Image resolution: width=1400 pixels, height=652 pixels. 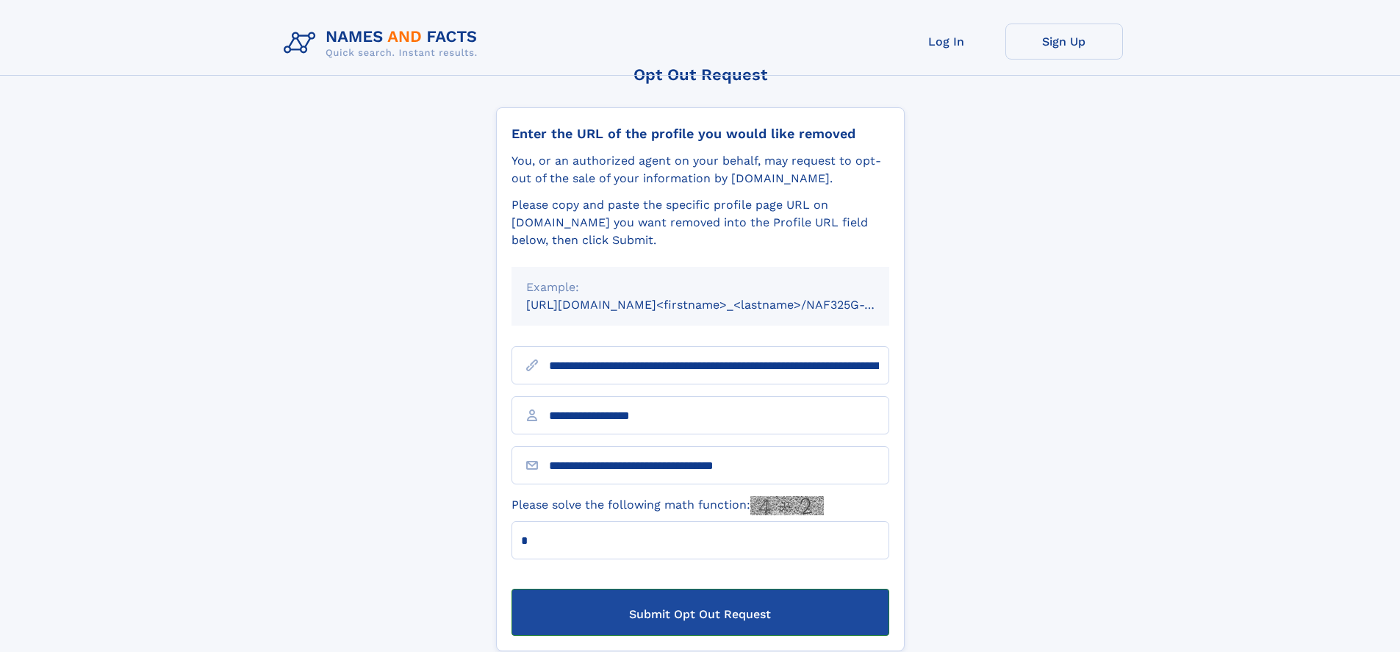 What do you see at coordinates (667, 506) in the screenshot?
I see `label: Please solve the following math function:` at bounding box center [667, 506].